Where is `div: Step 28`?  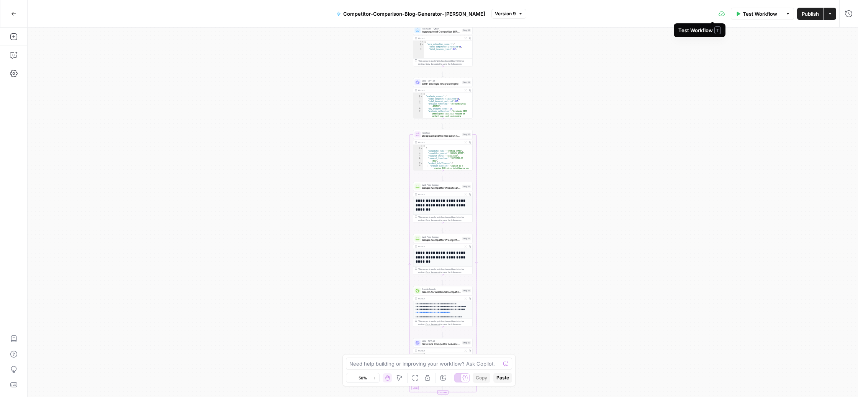 div: Step 28 is located at coordinates (466, 291).